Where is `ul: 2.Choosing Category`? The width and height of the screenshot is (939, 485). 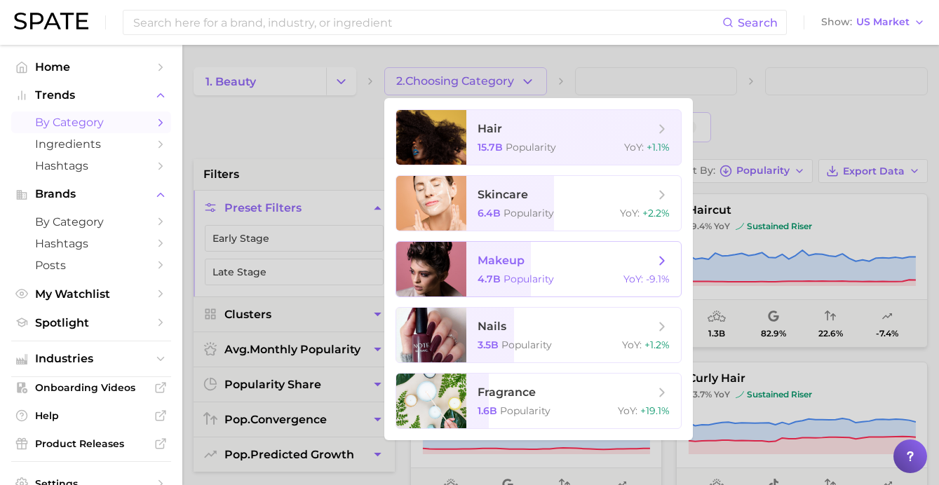
ul: 2.Choosing Category is located at coordinates (539, 269).